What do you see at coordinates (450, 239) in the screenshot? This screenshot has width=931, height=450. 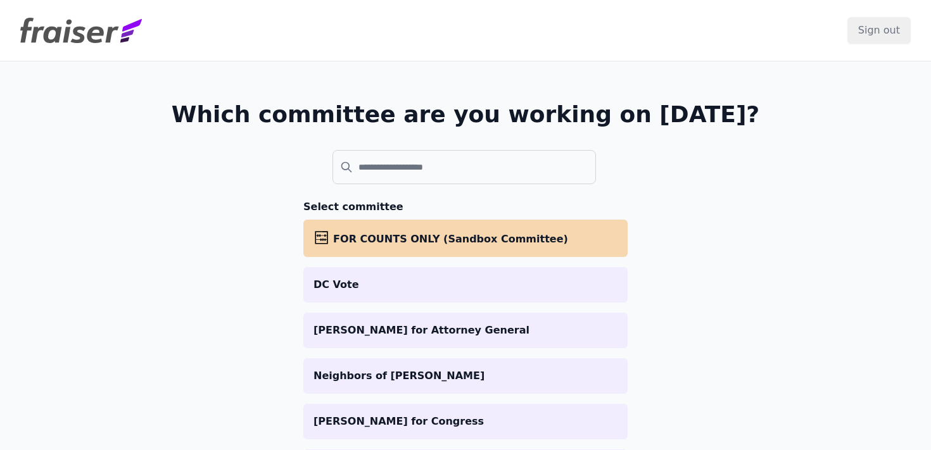 I see `span: FOR COUNTS ONLY (Sandbox Committee)` at bounding box center [450, 239].